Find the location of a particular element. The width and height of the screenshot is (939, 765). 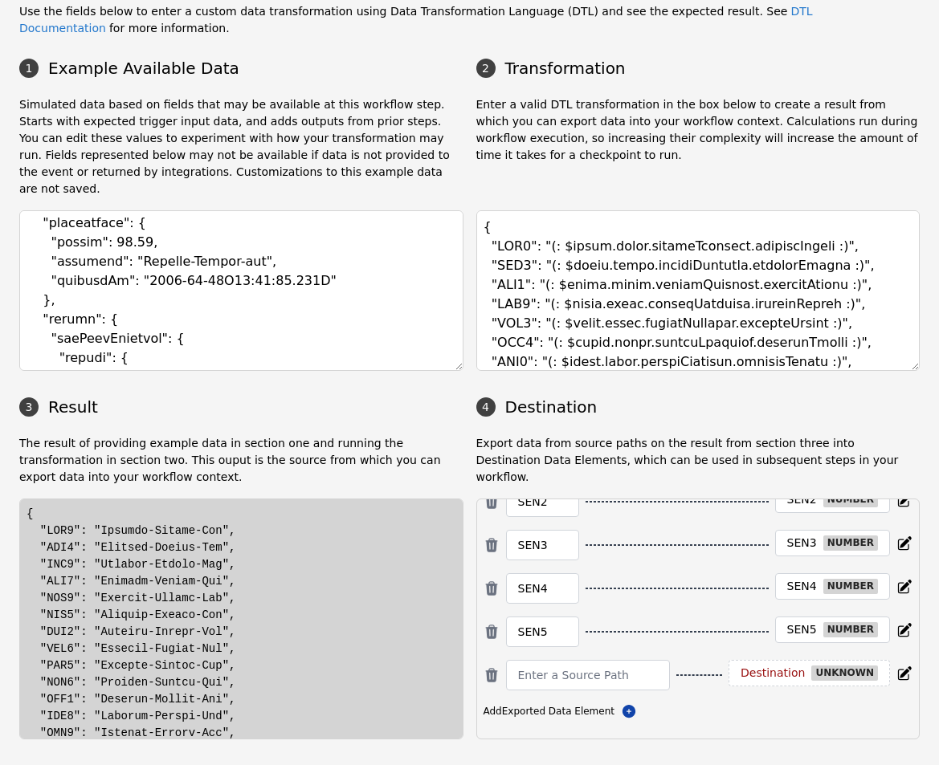

div: Destination is located at coordinates (772, 674).